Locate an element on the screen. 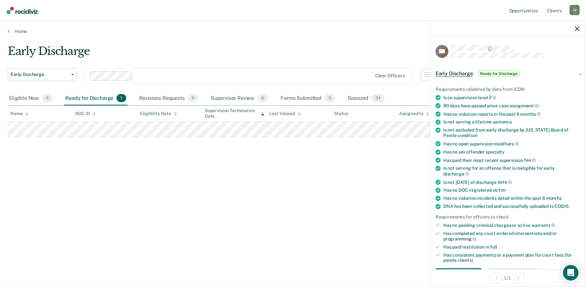 Image resolution: width=585 pixels, height=287 pixels. span: date is located at coordinates (505, 182).